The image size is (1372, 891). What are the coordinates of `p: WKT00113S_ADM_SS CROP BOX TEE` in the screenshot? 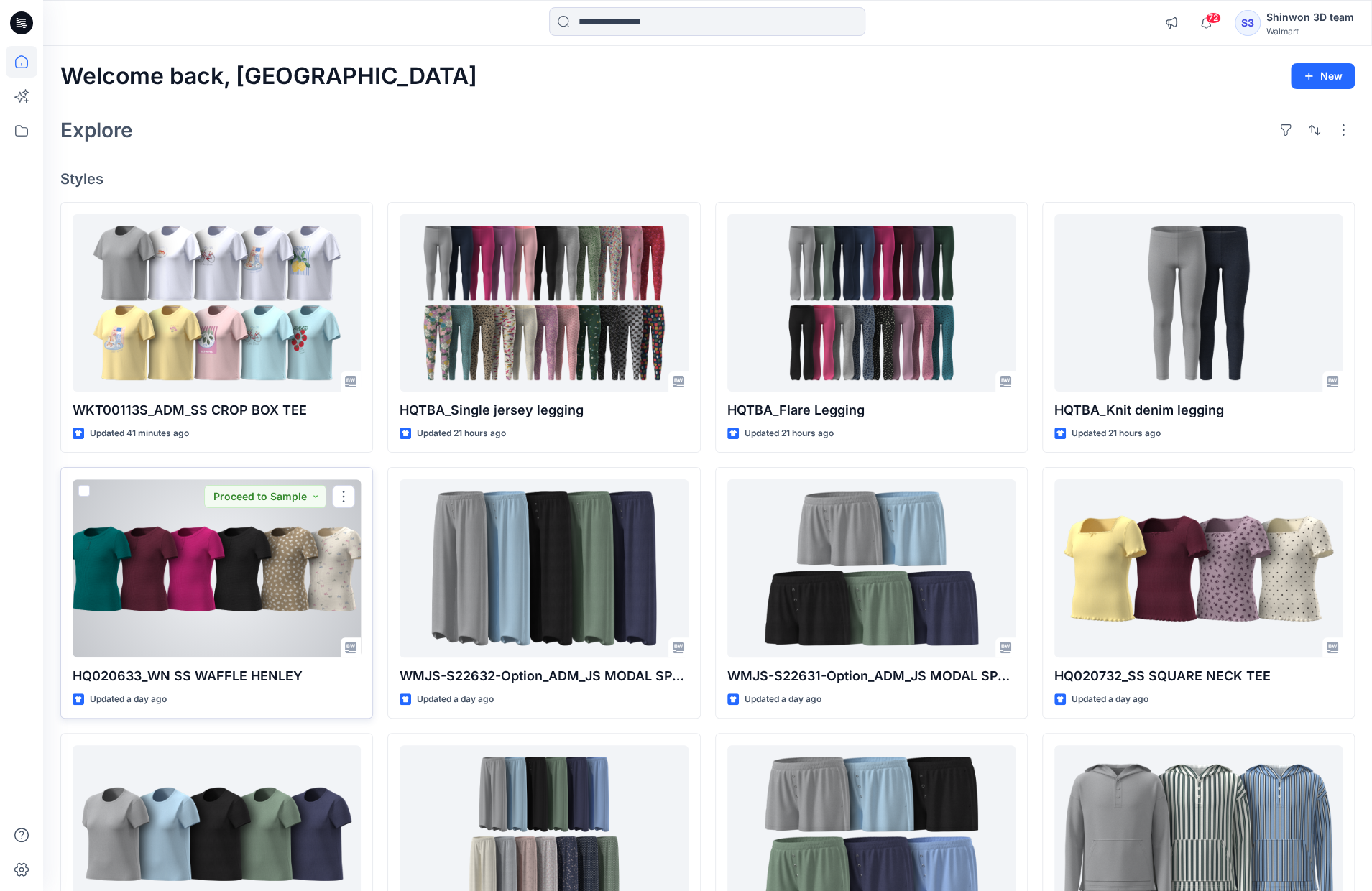 It's located at (217, 410).